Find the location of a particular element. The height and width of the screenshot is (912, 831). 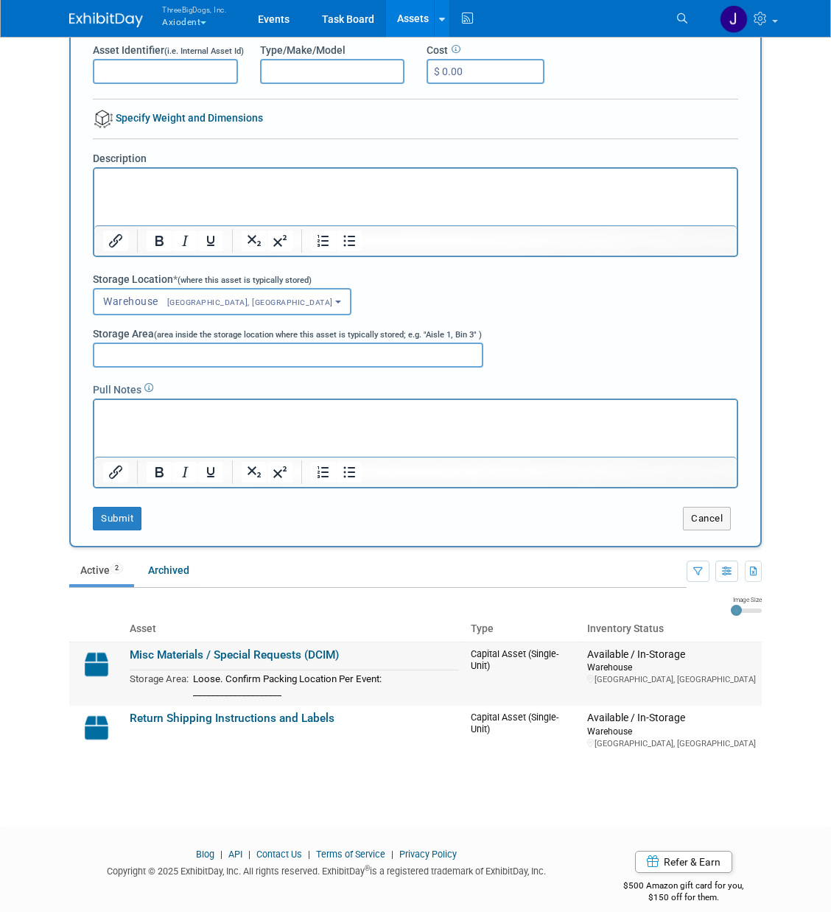

a: Archived is located at coordinates (169, 570).